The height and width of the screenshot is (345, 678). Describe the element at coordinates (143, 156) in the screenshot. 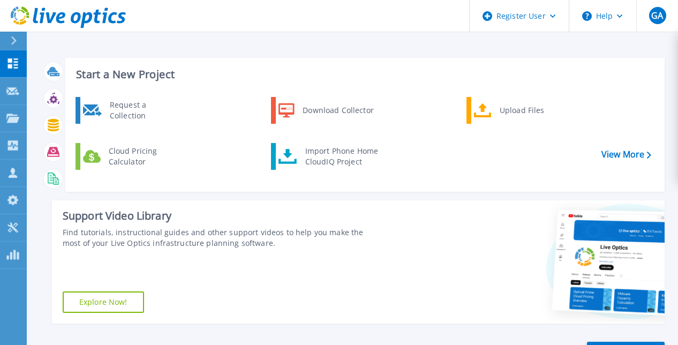

I see `div: Cloud Pricing Calculator` at that location.